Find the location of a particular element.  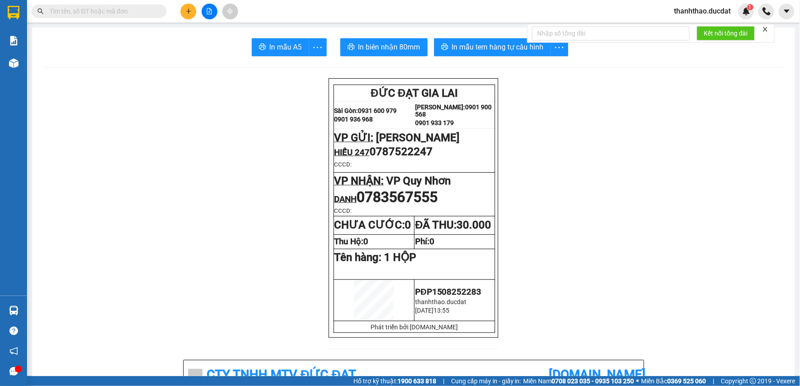

button: caret-down is located at coordinates (786, 11).